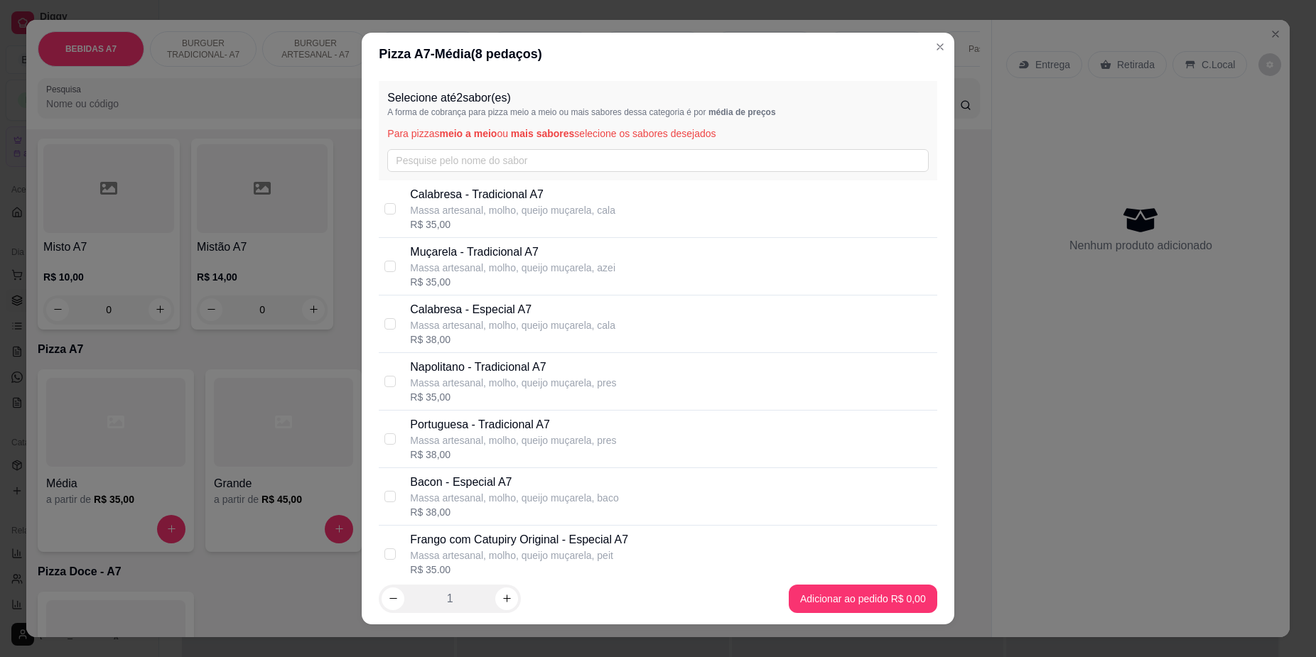 This screenshot has width=1316, height=657. Describe the element at coordinates (657, 98) in the screenshot. I see `p: Selecione até 2 sabor(es)` at that location.